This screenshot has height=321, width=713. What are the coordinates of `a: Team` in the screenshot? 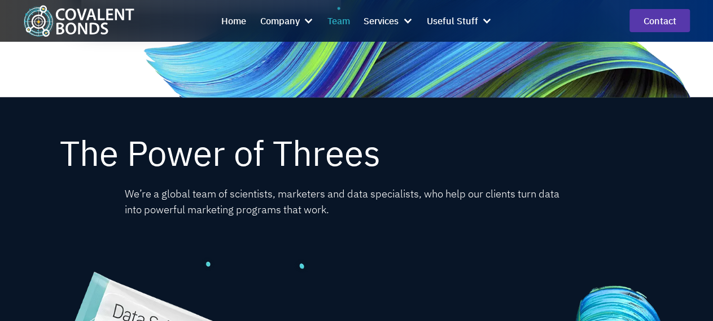 It's located at (339, 20).